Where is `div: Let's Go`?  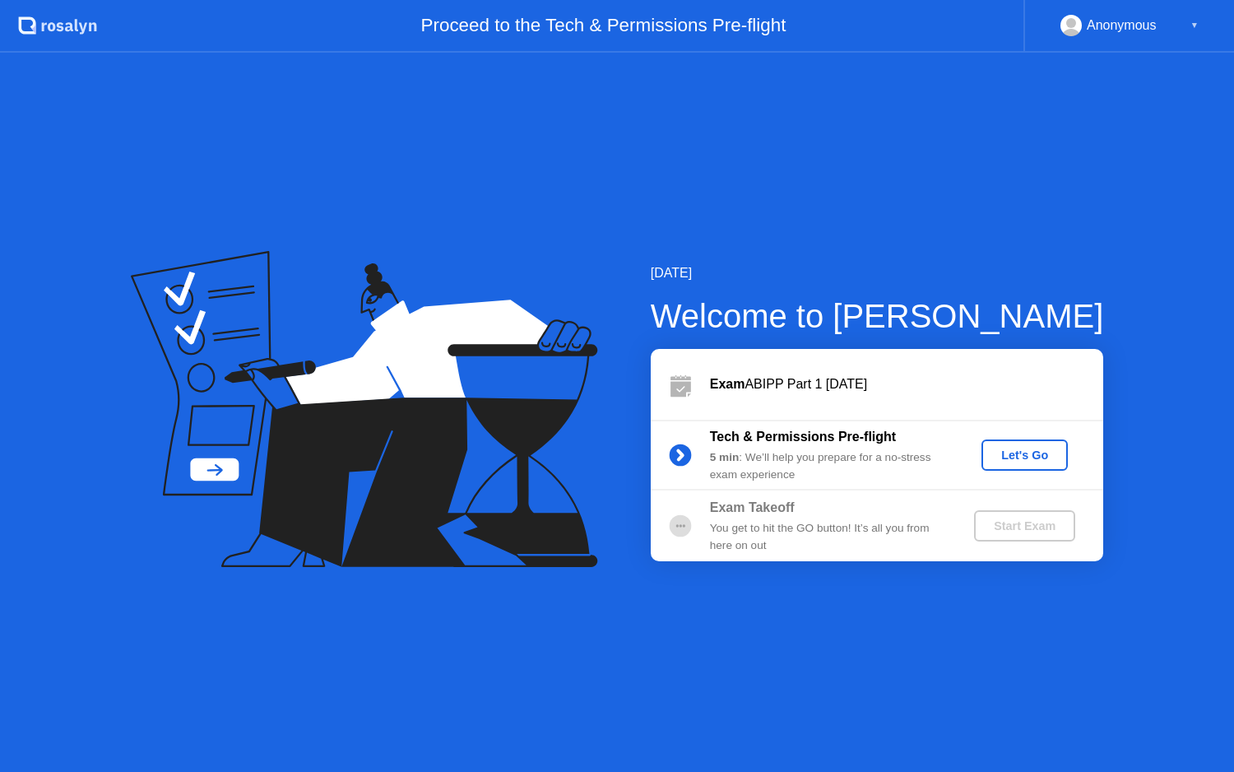
div: Let's Go is located at coordinates (1024, 455).